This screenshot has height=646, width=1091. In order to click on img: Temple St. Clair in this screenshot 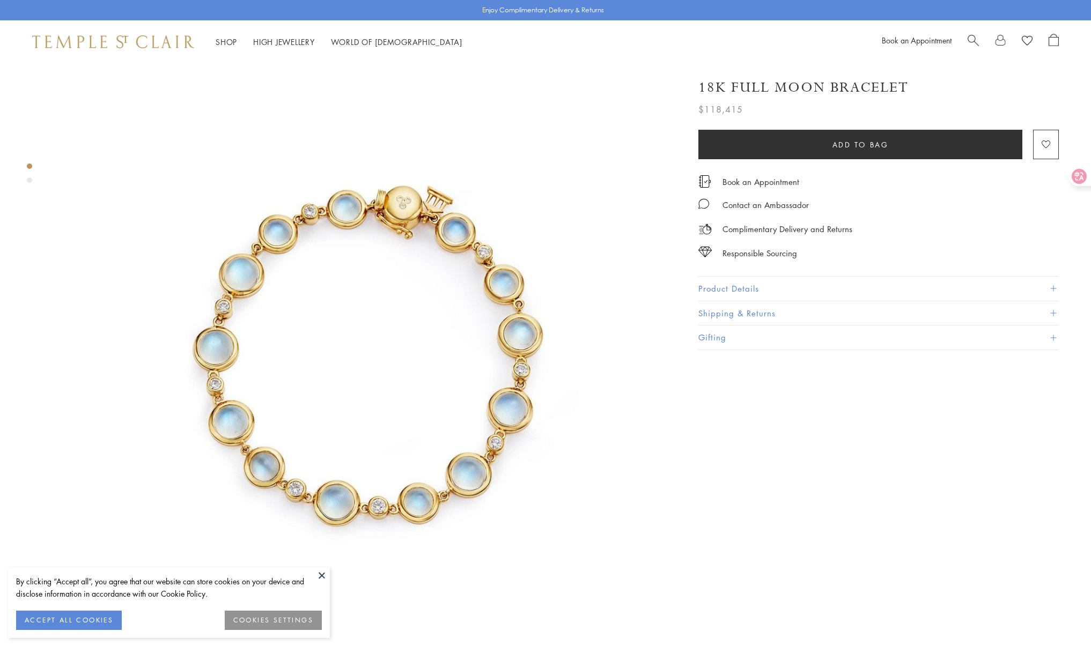, I will do `click(113, 42)`.